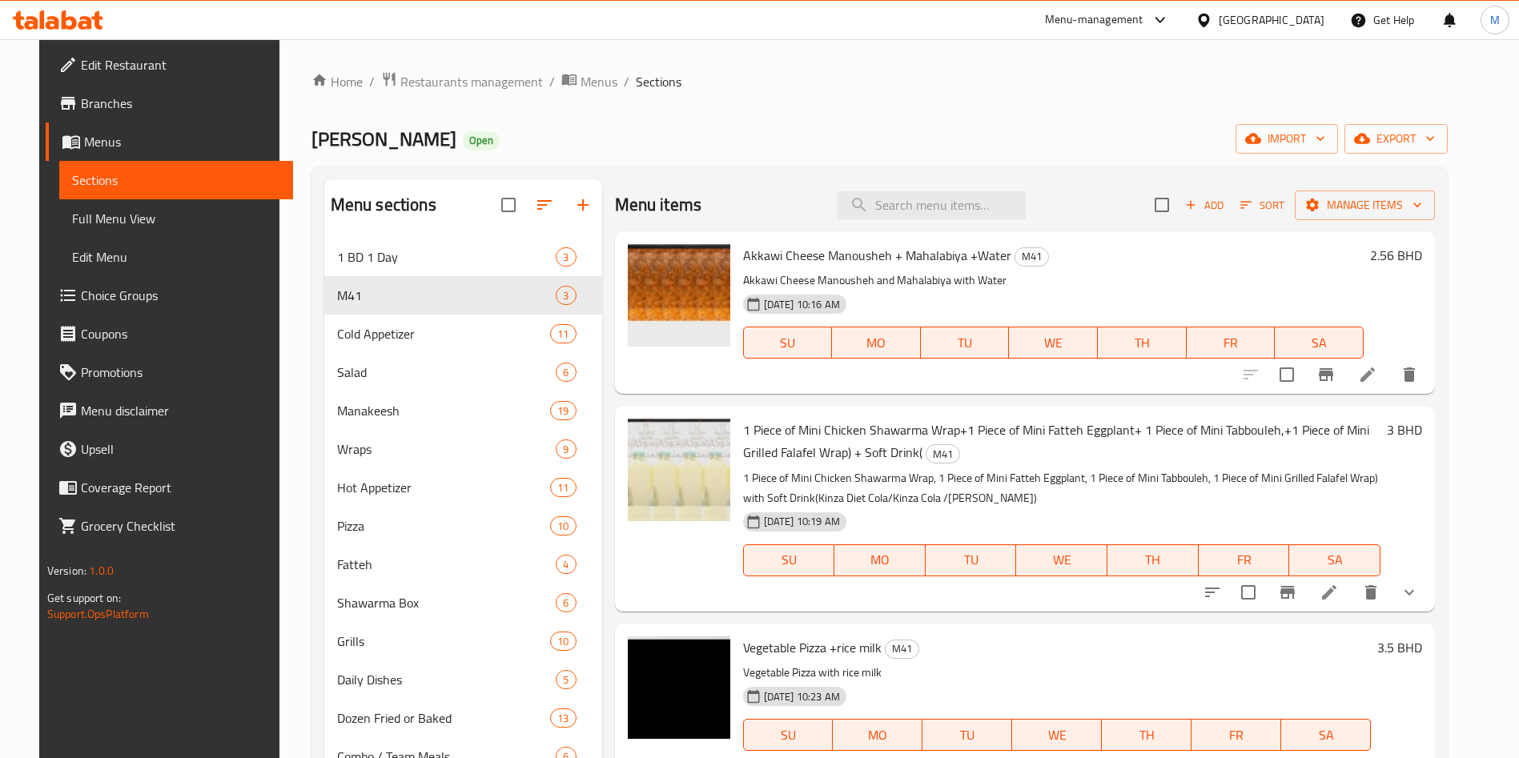 This screenshot has height=758, width=1519. I want to click on span: 9, so click(565, 449).